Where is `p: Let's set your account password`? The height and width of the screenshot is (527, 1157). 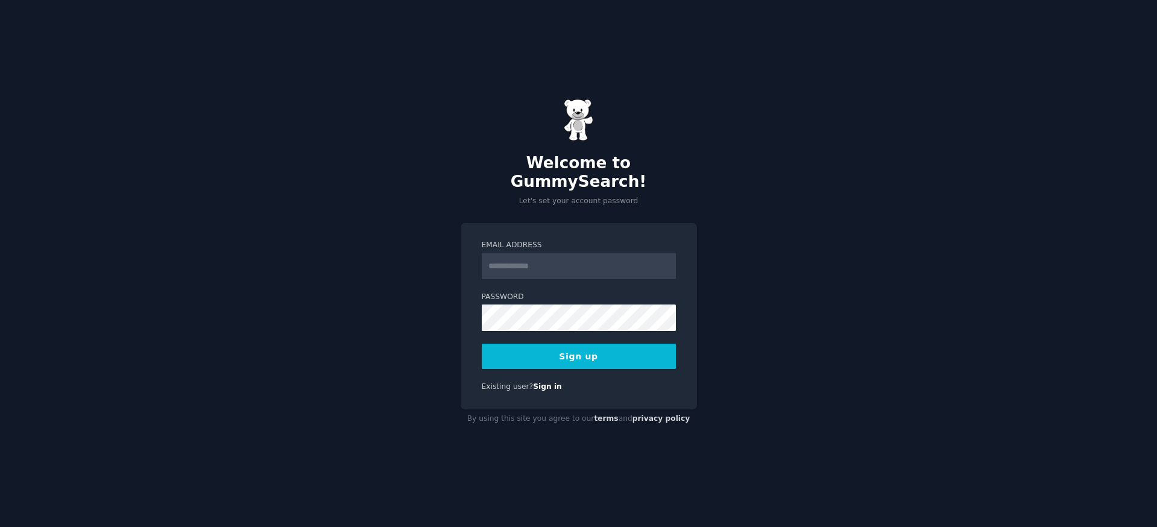 p: Let's set your account password is located at coordinates (579, 201).